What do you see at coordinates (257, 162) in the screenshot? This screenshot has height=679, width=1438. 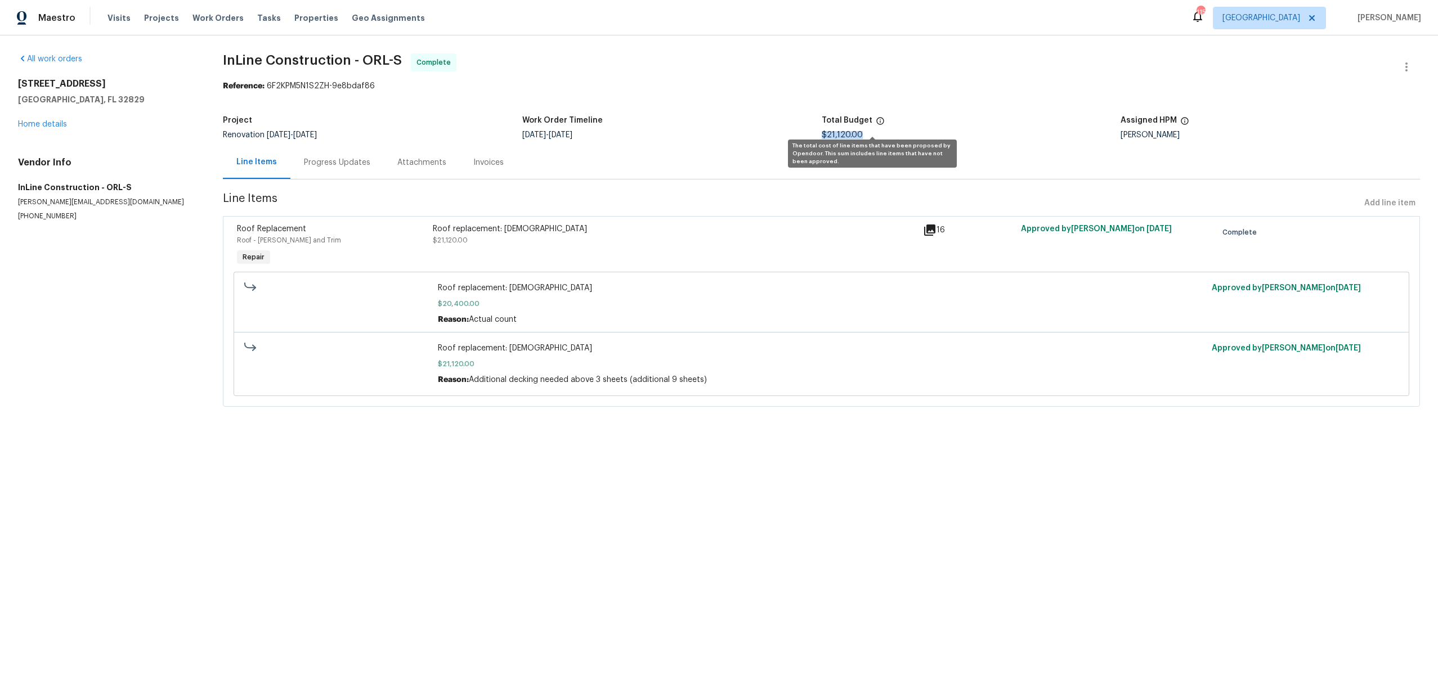 I see `div: Line Items` at bounding box center [257, 162].